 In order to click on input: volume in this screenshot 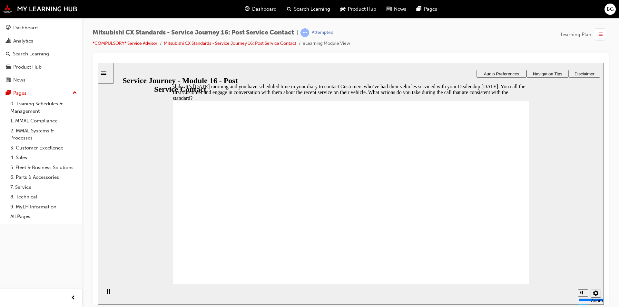, I will do `click(502, 237)`.